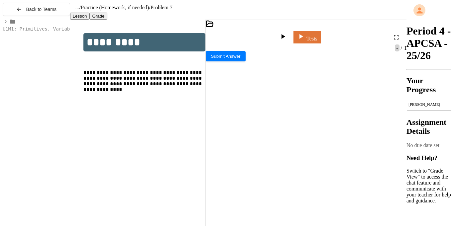 This screenshot has width=454, height=226. I want to click on p: Switch to "Grade View" to access the chat feature and communicate with your teacher for help and ..., so click(429, 186).